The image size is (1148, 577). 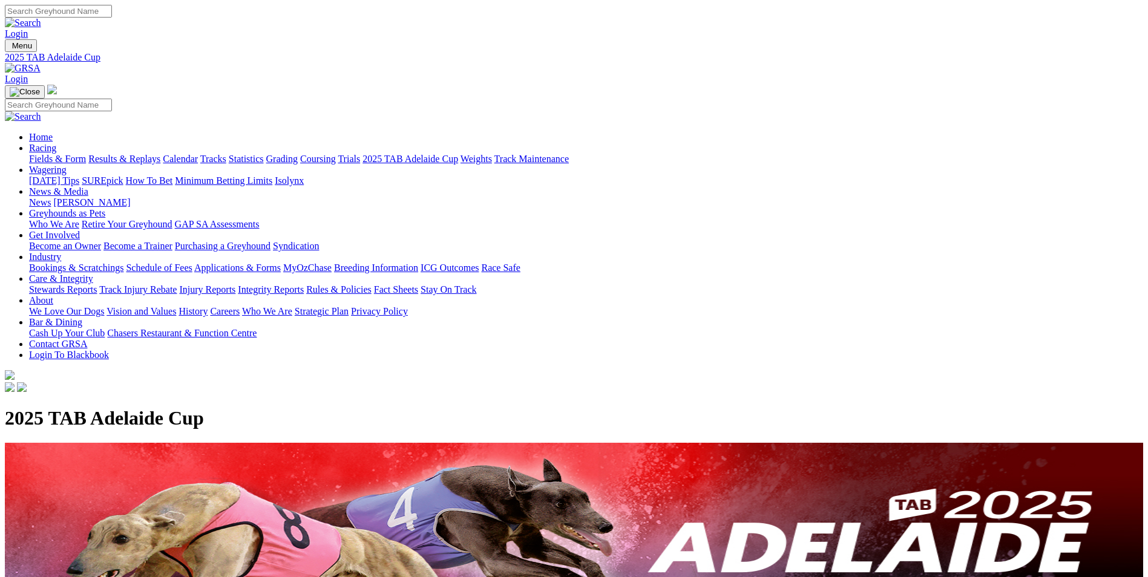 I want to click on div: Industry, so click(x=586, y=268).